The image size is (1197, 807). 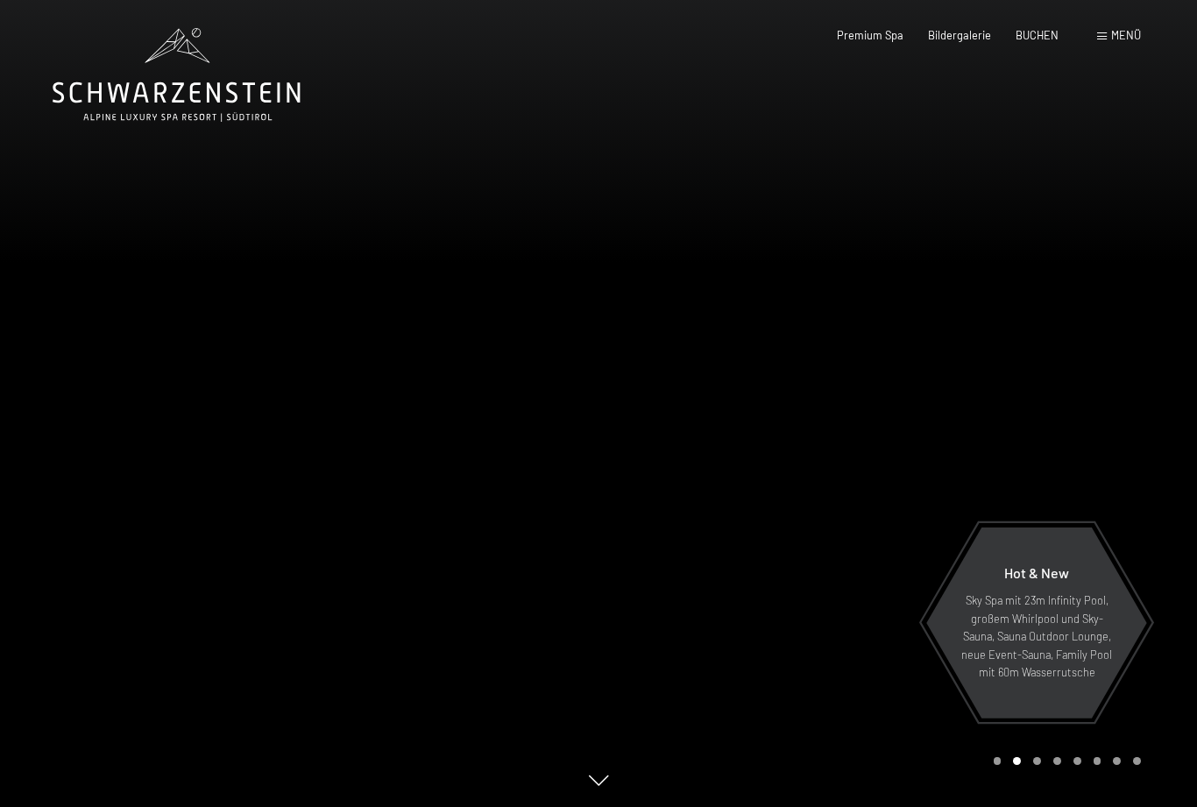 What do you see at coordinates (1037, 636) in the screenshot?
I see `p: Sky Spa mit 23m Infinity Pool, großem Whirlpool und Sky-Sauna, Sauna Outdoor Lounge, neue Event-S...` at bounding box center [1037, 636].